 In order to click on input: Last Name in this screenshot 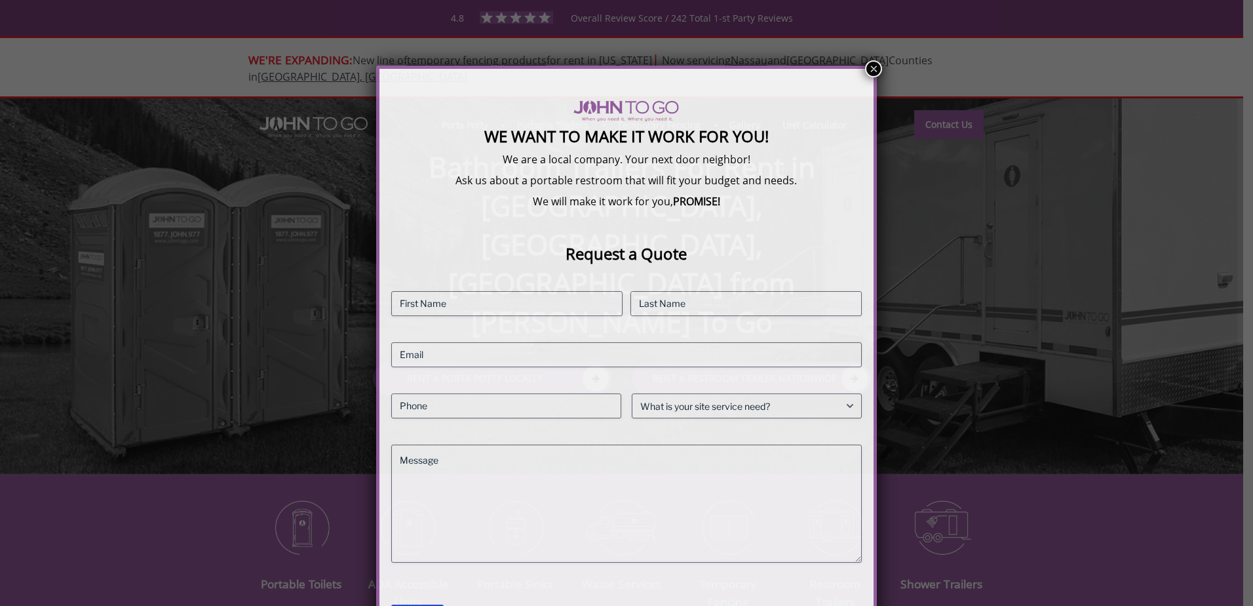, I will do `click(746, 303)`.